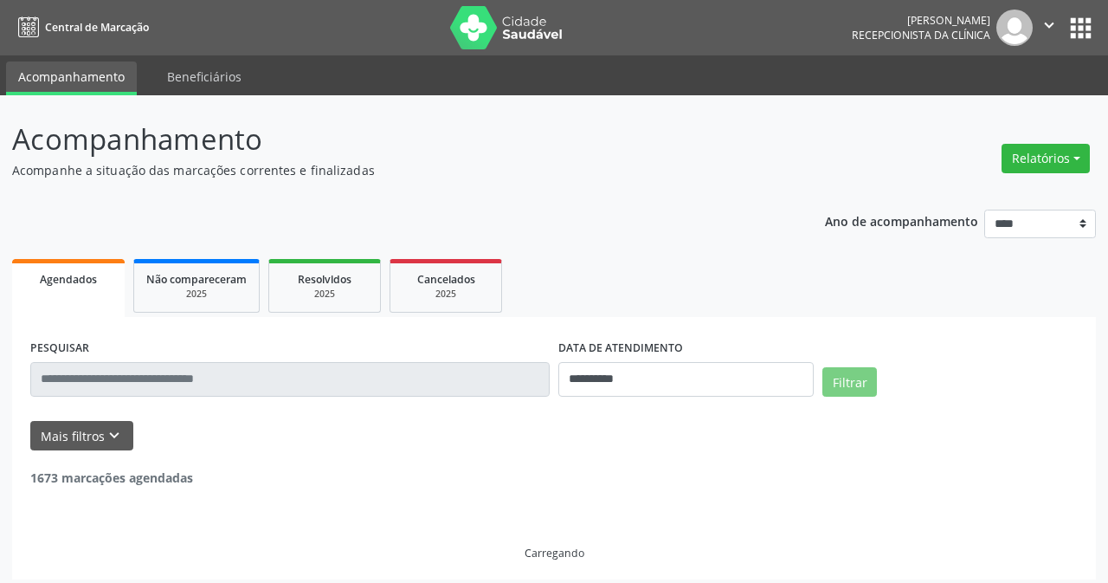 Image resolution: width=1108 pixels, height=583 pixels. I want to click on i: keyboard_arrow_down, so click(114, 435).